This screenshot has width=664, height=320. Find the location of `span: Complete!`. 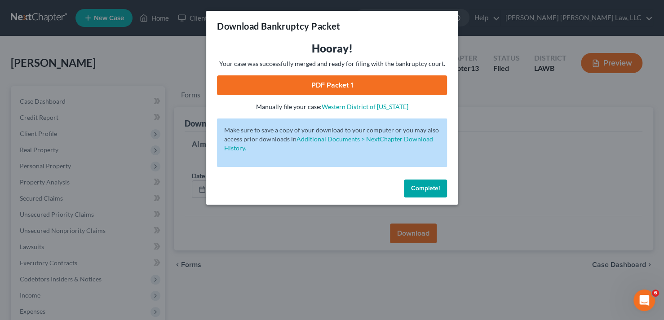

span: Complete! is located at coordinates (426, 188).